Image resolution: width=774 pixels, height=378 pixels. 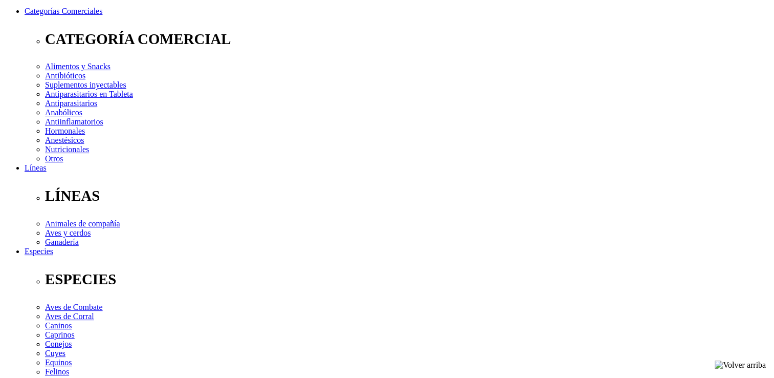 What do you see at coordinates (70, 316) in the screenshot?
I see `span: Aves de Corral` at bounding box center [70, 316].